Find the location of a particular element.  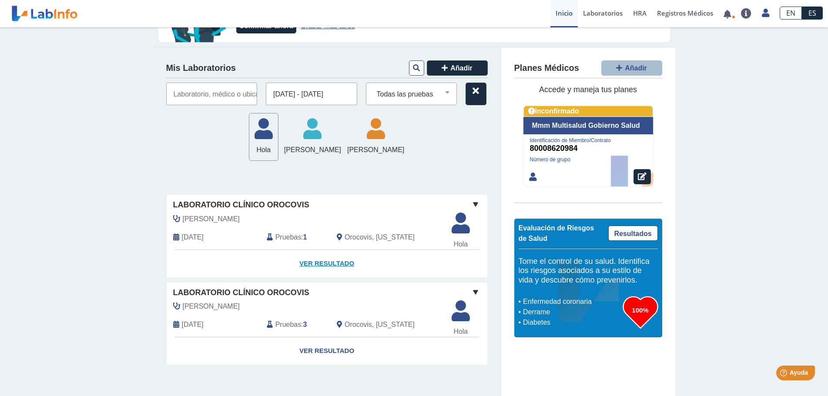

font: Diabetes is located at coordinates (536, 322).